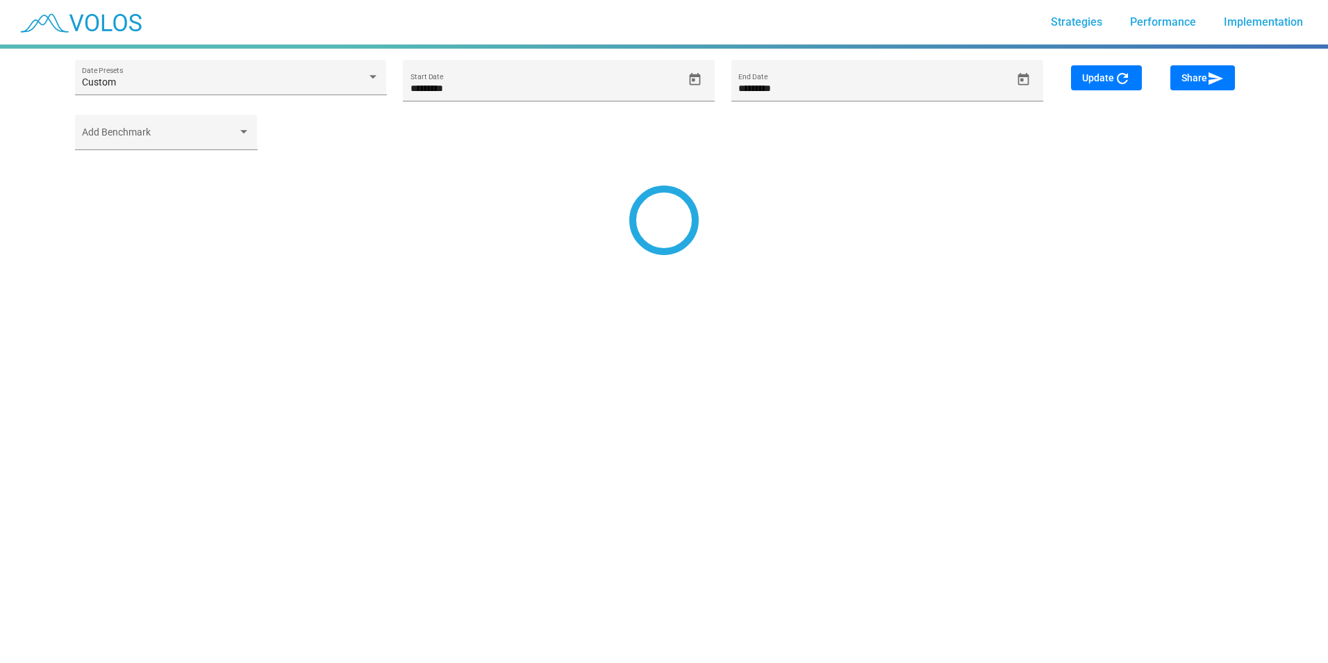 The width and height of the screenshot is (1328, 663). What do you see at coordinates (1077, 22) in the screenshot?
I see `span: Strategies` at bounding box center [1077, 22].